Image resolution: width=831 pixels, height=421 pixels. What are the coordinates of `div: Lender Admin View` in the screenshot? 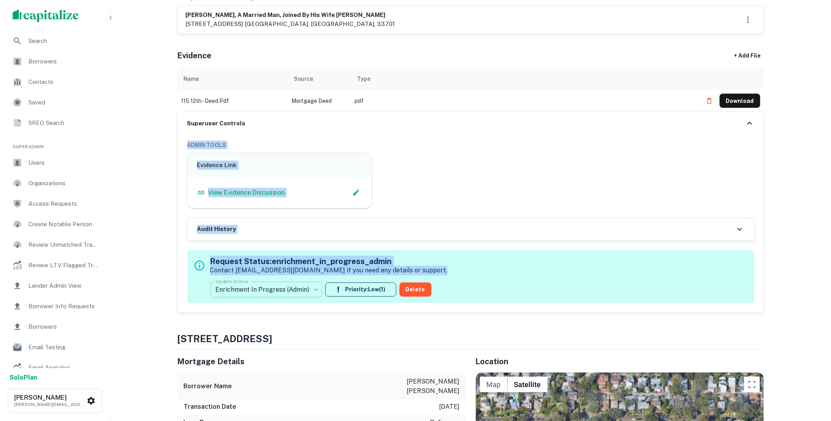 It's located at (55, 286).